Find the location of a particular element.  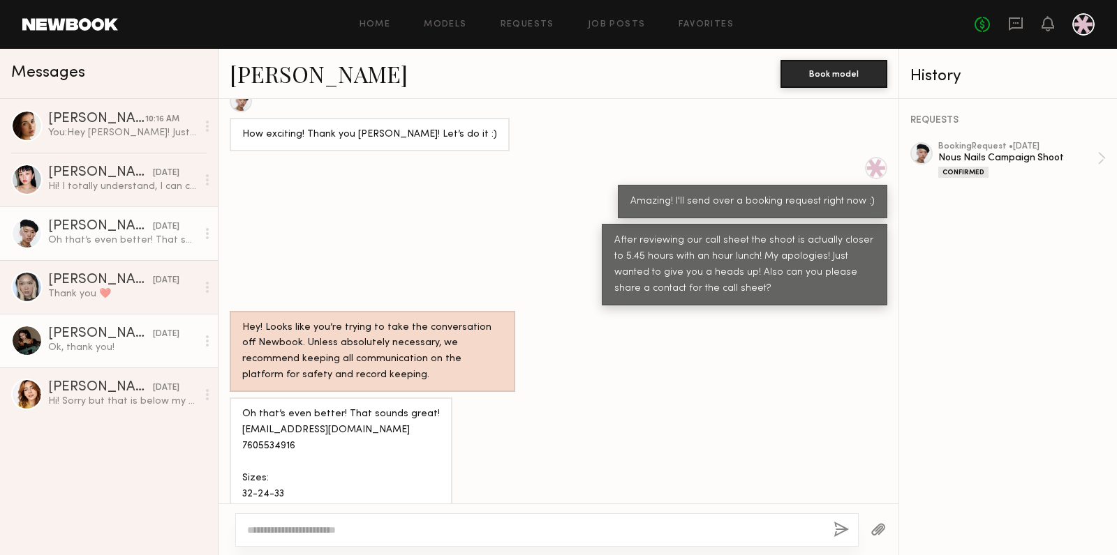

a: Requests is located at coordinates (527, 24).